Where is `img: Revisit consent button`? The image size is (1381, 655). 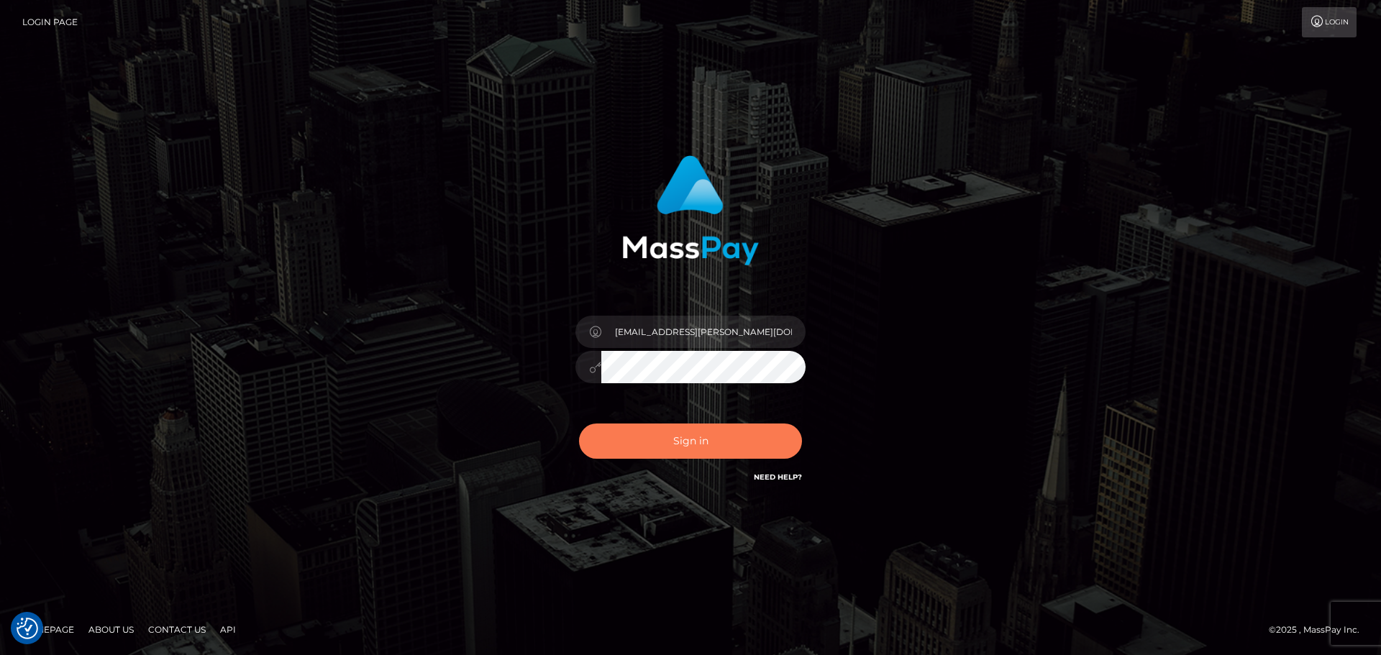
img: Revisit consent button is located at coordinates (27, 629).